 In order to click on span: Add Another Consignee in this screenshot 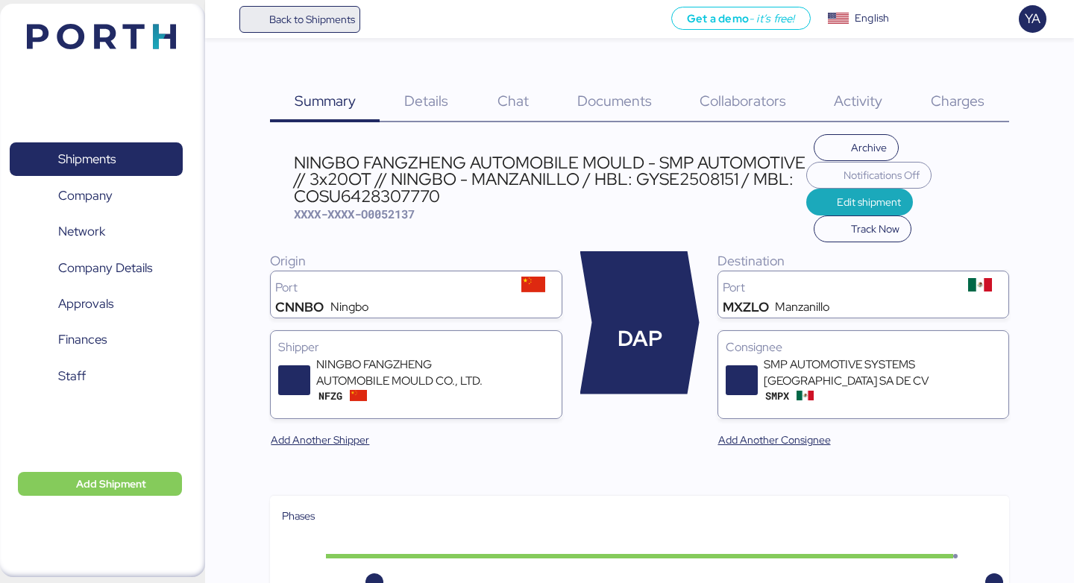, I will do `click(774, 440)`.